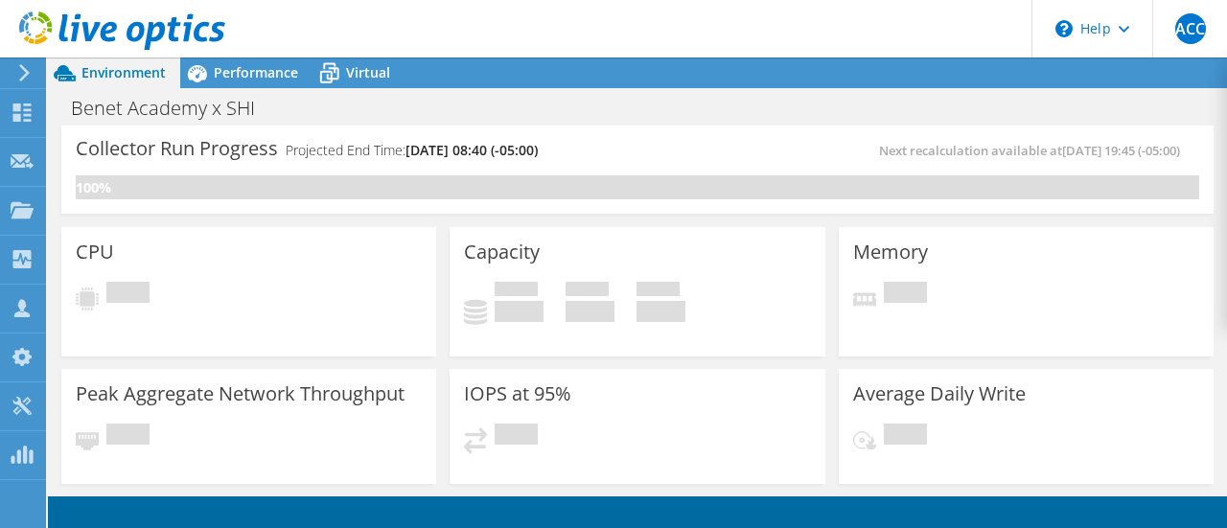  Describe the element at coordinates (95, 252) in the screenshot. I see `h3: CPU` at that location.